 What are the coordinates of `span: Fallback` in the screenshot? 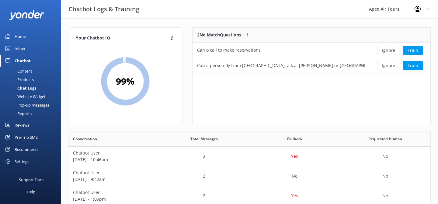 It's located at (295, 139).